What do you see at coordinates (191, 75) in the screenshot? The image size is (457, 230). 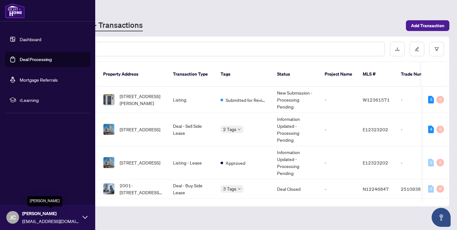 I see `th: Transaction Type` at bounding box center [191, 75].